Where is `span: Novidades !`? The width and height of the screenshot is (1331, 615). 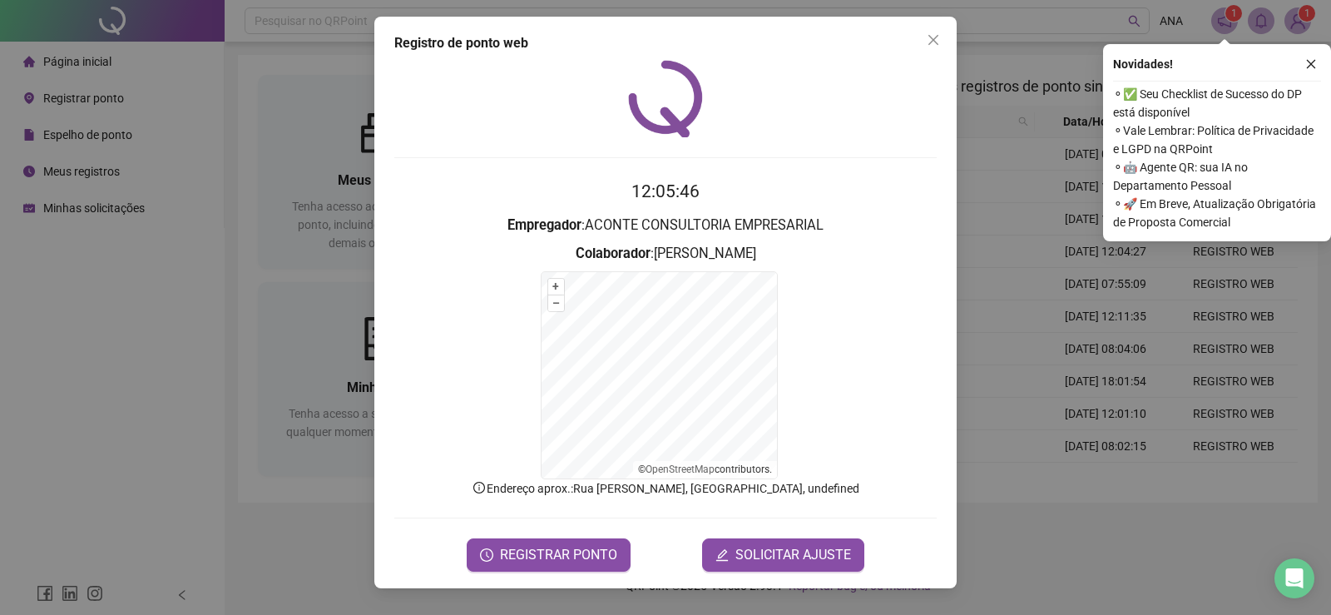
span: Novidades ! is located at coordinates (1143, 64).